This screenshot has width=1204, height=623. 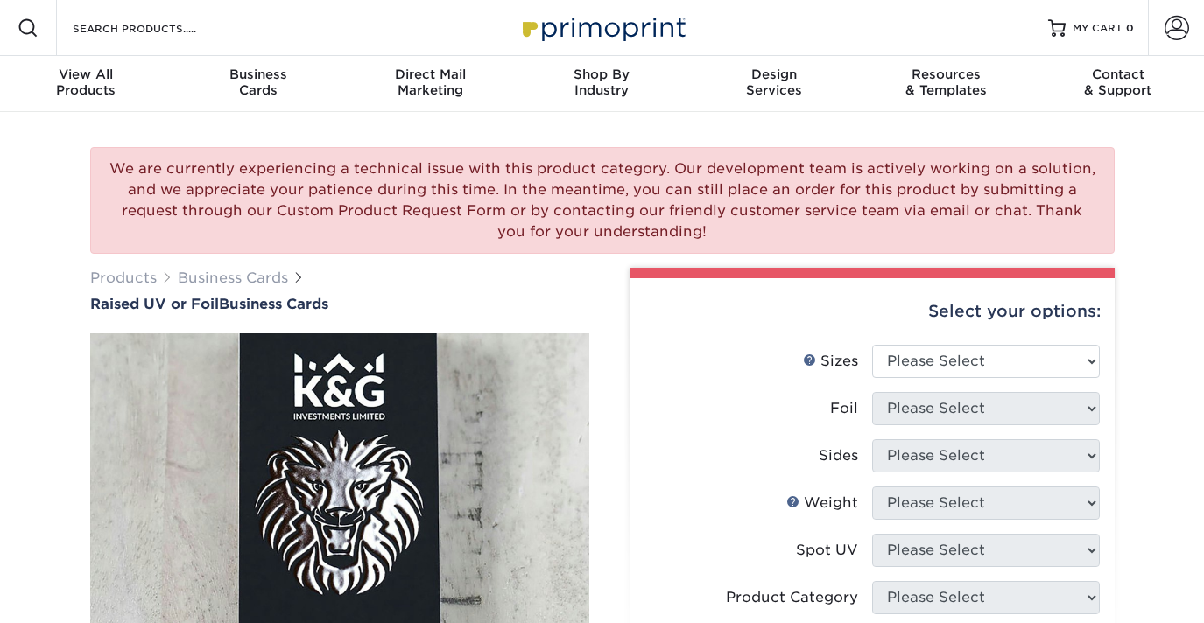 What do you see at coordinates (1118, 82) in the screenshot?
I see `div: & Support` at bounding box center [1118, 82].